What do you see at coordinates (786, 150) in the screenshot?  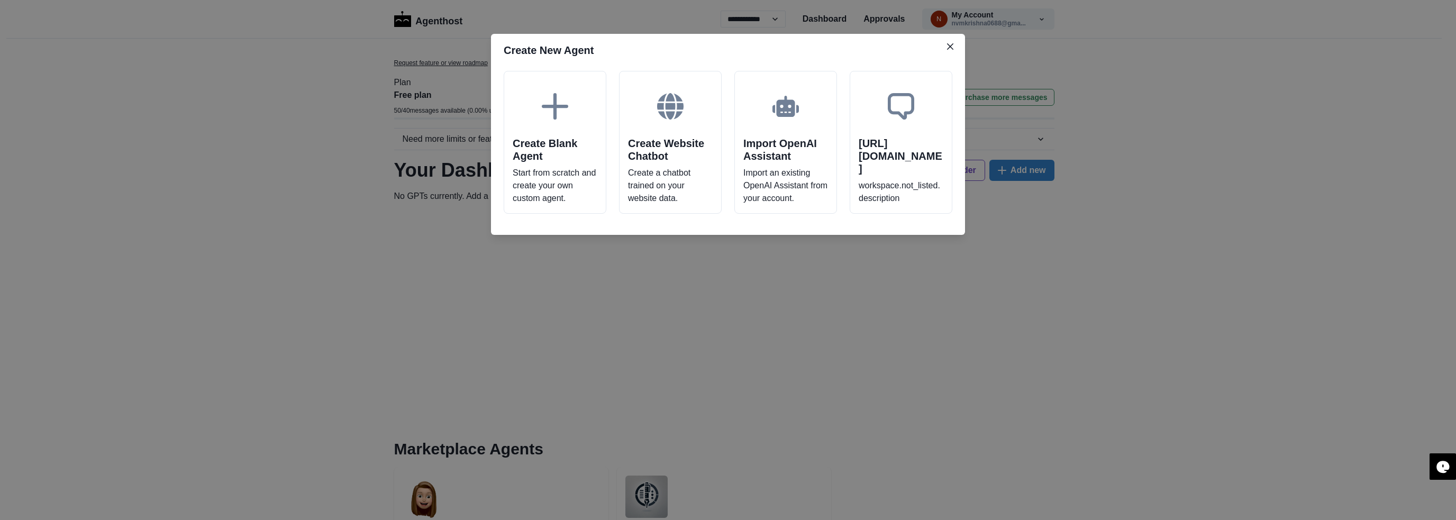 I see `h2: Import OpenAI Assistant` at bounding box center [786, 150].